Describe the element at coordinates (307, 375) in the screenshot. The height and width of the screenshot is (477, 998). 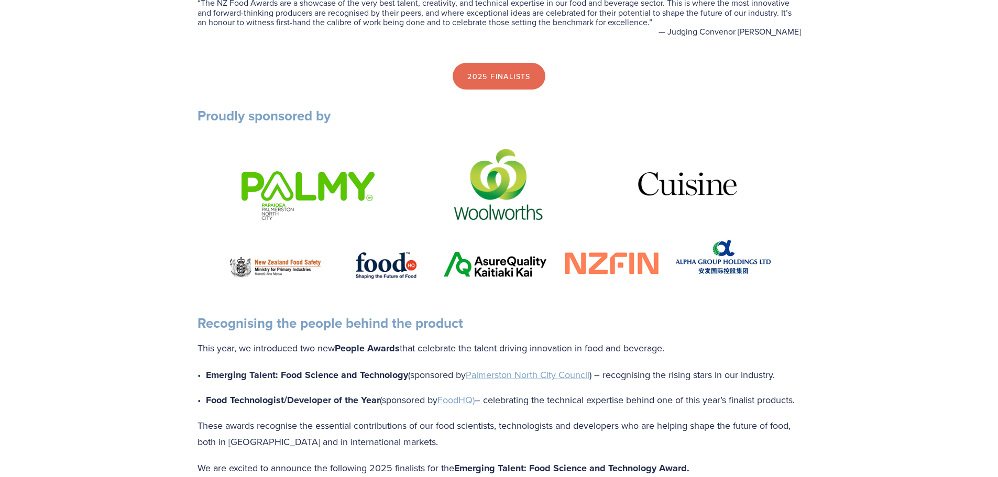
I see `strong: Emerging Talent: Food Science and Technology` at that location.